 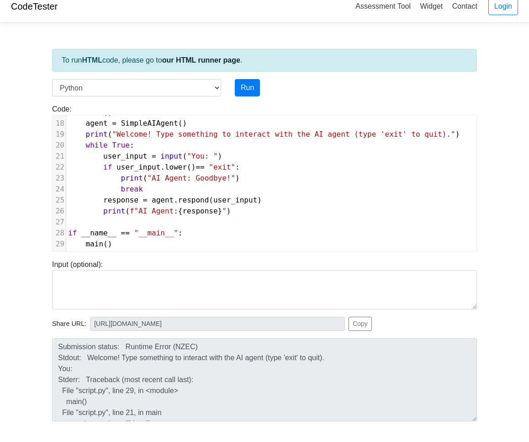 I want to click on div: To run code, please go to ., so click(x=265, y=60).